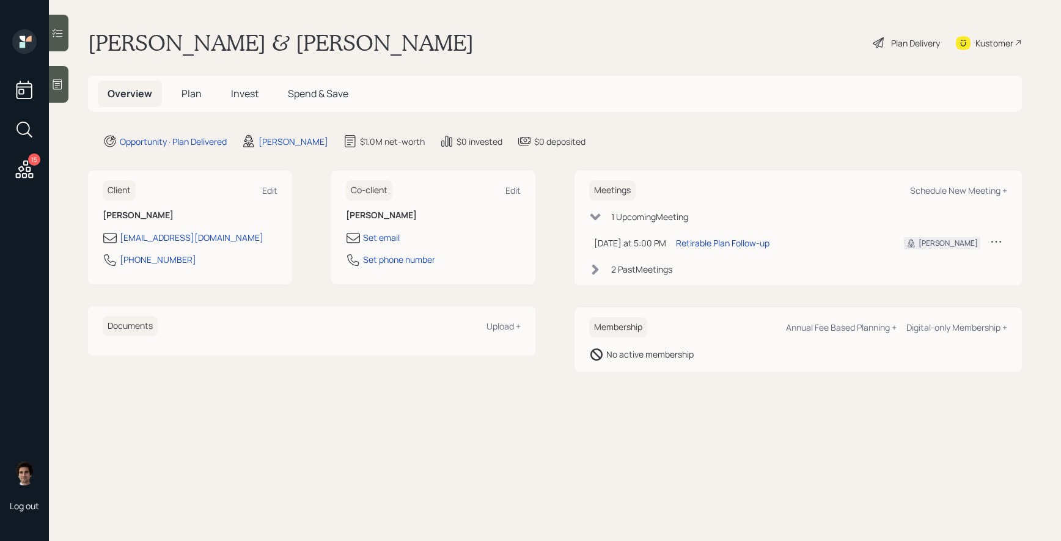 This screenshot has width=1061, height=541. I want to click on span: Overview, so click(130, 94).